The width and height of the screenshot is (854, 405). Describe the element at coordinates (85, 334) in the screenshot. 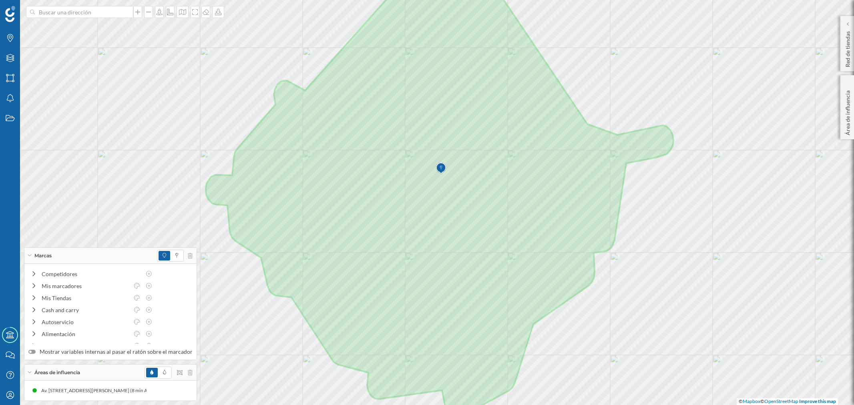

I see `div: Alimentación` at that location.